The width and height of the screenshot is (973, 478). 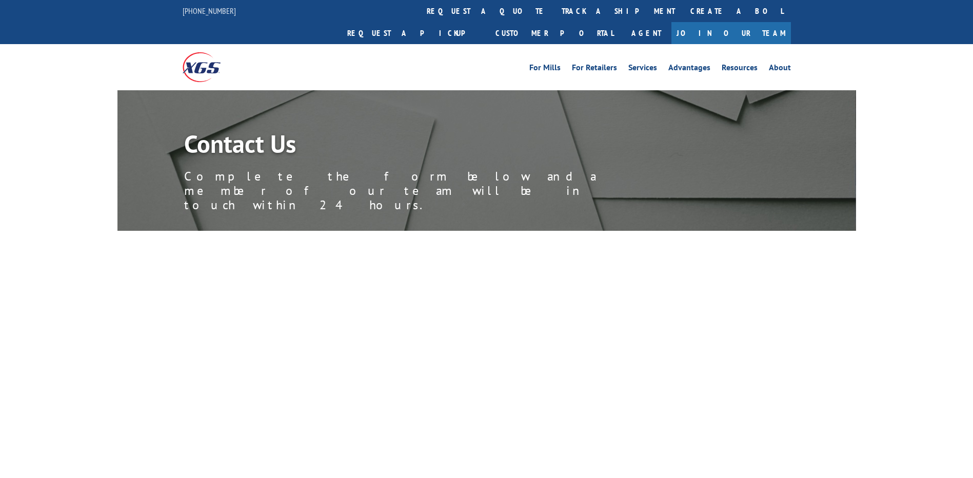 What do you see at coordinates (415, 191) in the screenshot?
I see `p: Complete the form below and a member of our team will be in touch within 24 hours.` at bounding box center [415, 191].